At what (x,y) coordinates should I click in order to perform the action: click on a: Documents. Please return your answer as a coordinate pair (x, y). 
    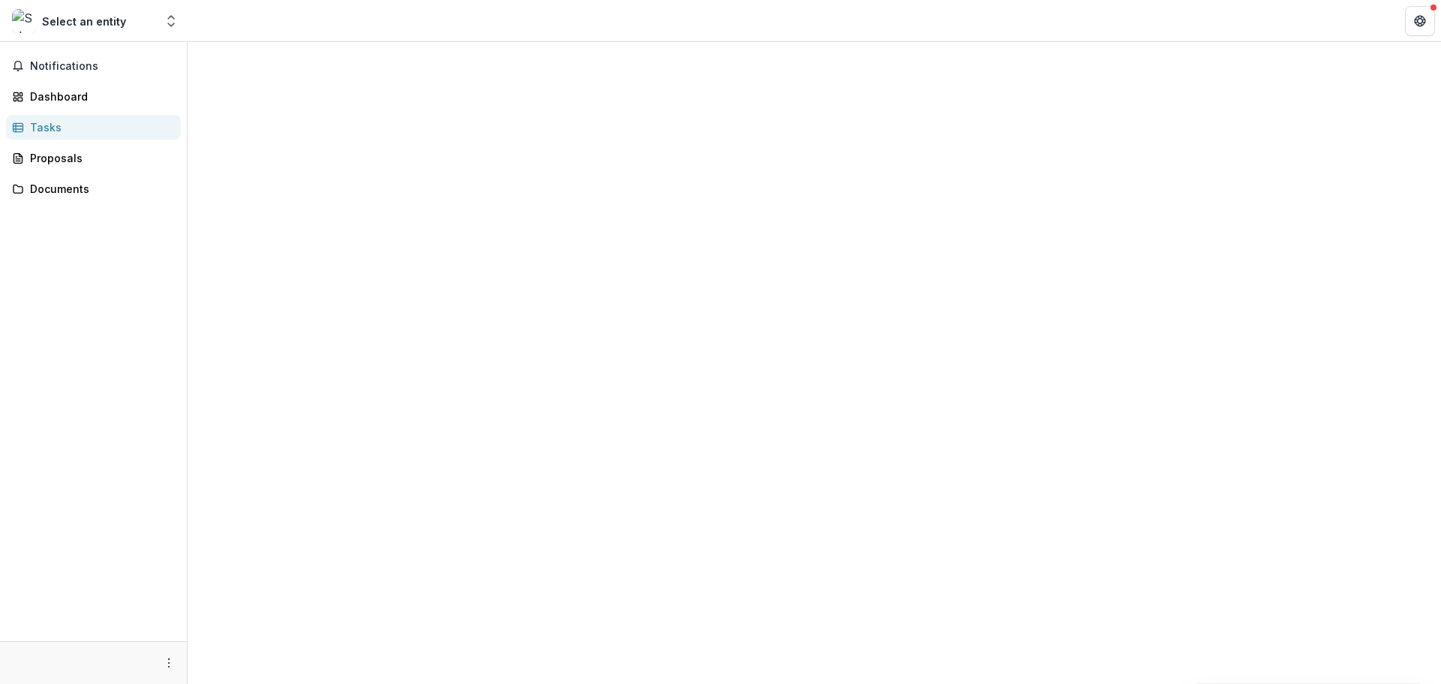
    Looking at the image, I should click on (93, 188).